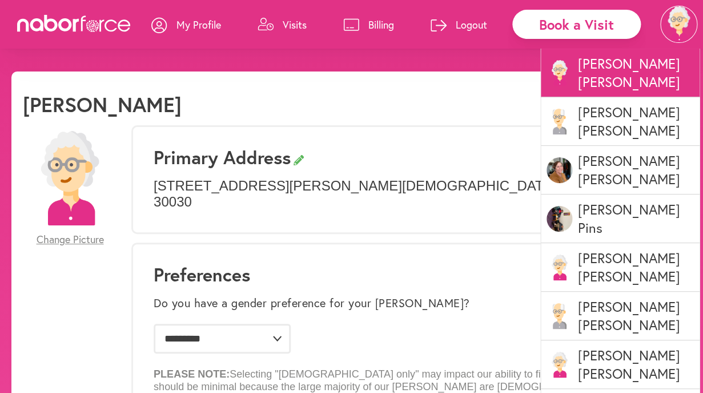  Describe the element at coordinates (406, 274) in the screenshot. I see `h1: Preferences` at that location.